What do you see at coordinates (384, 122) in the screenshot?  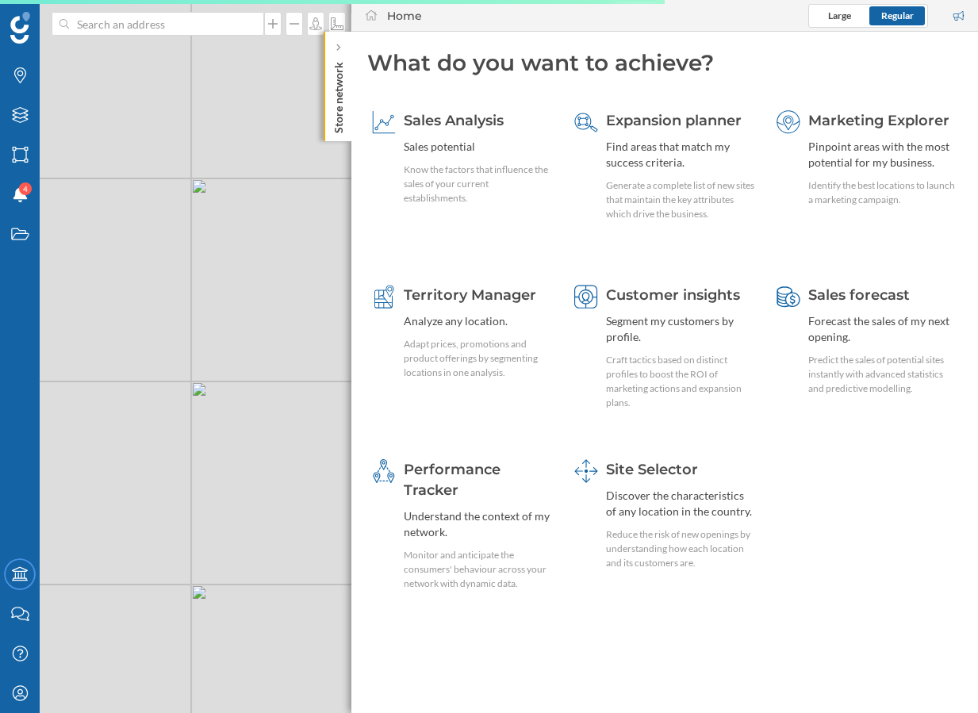 I see `img: sales-explainer.svg` at bounding box center [384, 122].